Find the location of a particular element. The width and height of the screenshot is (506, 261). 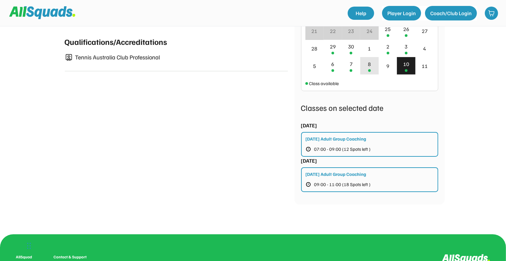

div: Qualifications/Accreditations is located at coordinates (116, 42).